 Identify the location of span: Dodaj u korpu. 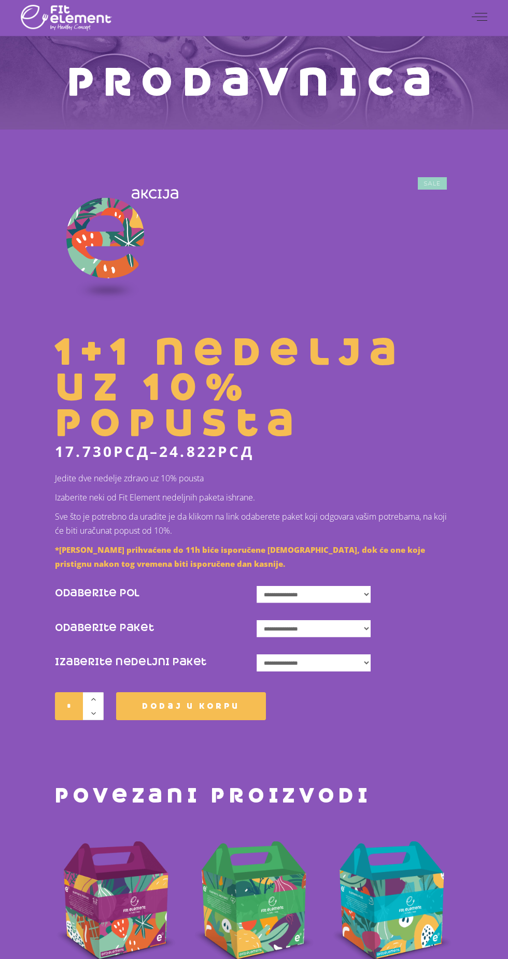
(191, 707).